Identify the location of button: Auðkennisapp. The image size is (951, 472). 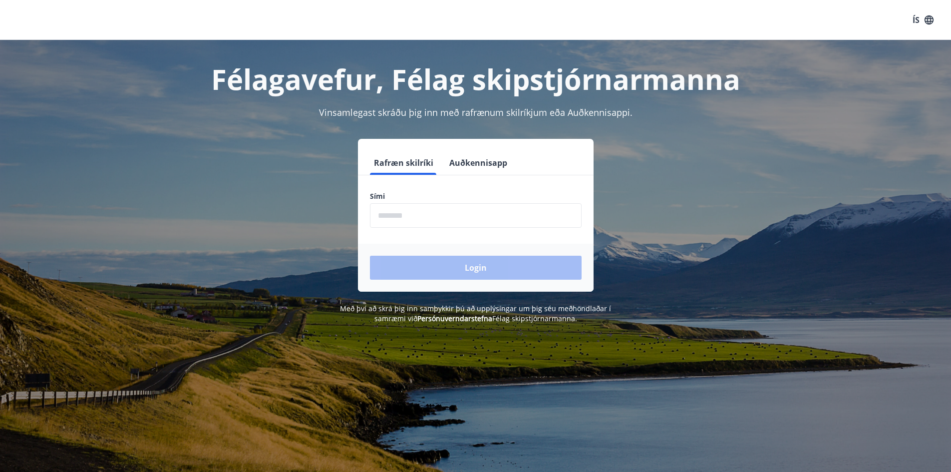
(478, 163).